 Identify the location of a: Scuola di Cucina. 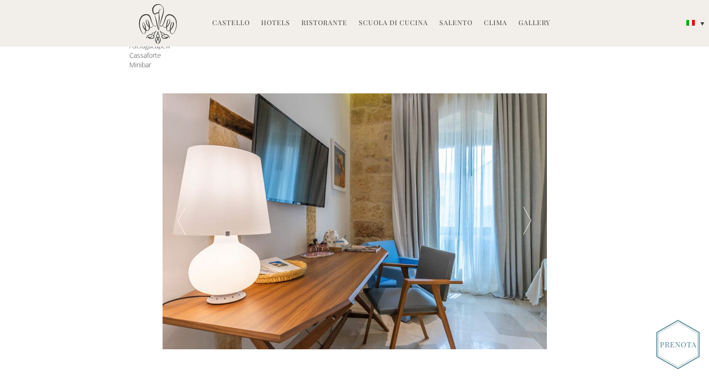
(393, 23).